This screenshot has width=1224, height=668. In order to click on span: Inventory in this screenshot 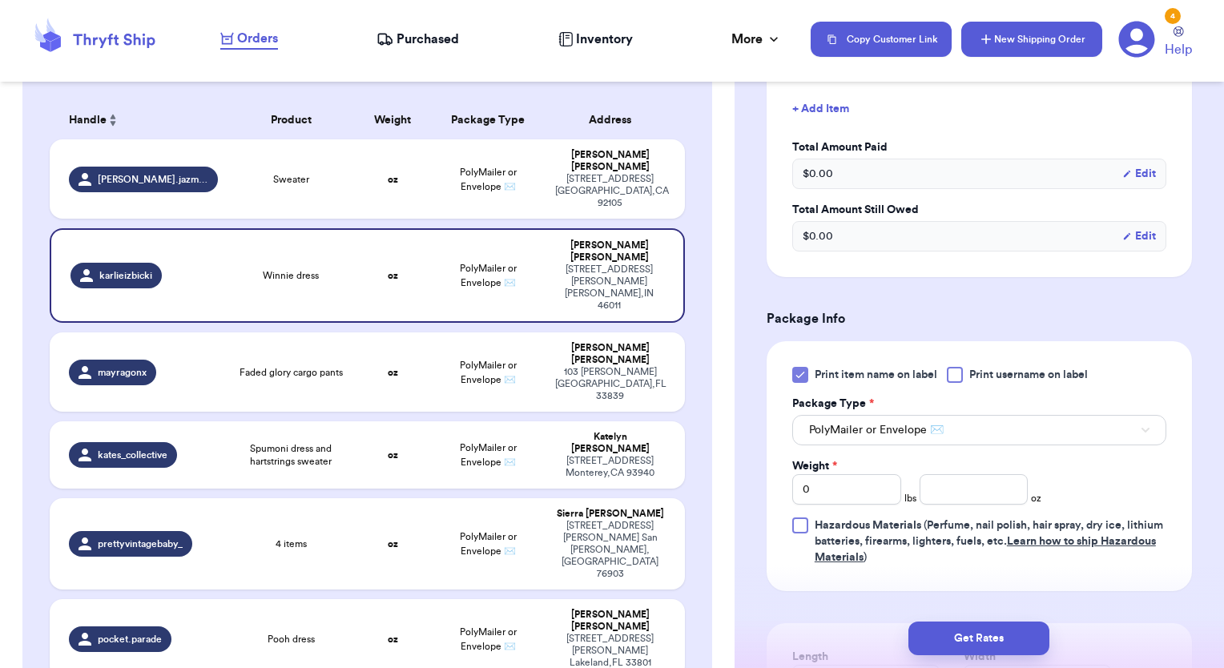, I will do `click(604, 39)`.